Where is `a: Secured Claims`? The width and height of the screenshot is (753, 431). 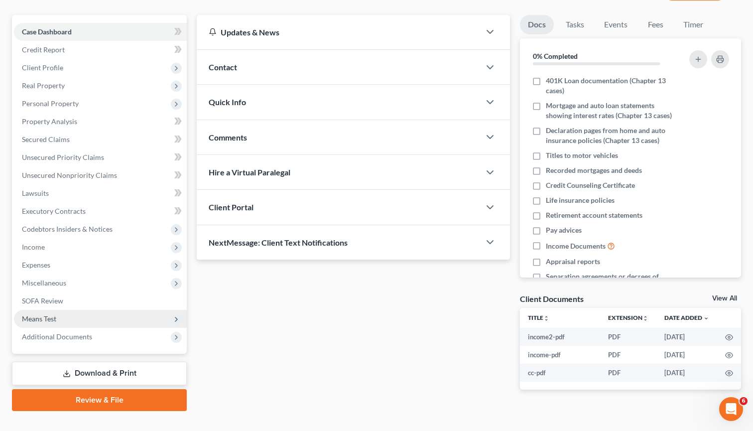 a: Secured Claims is located at coordinates (100, 139).